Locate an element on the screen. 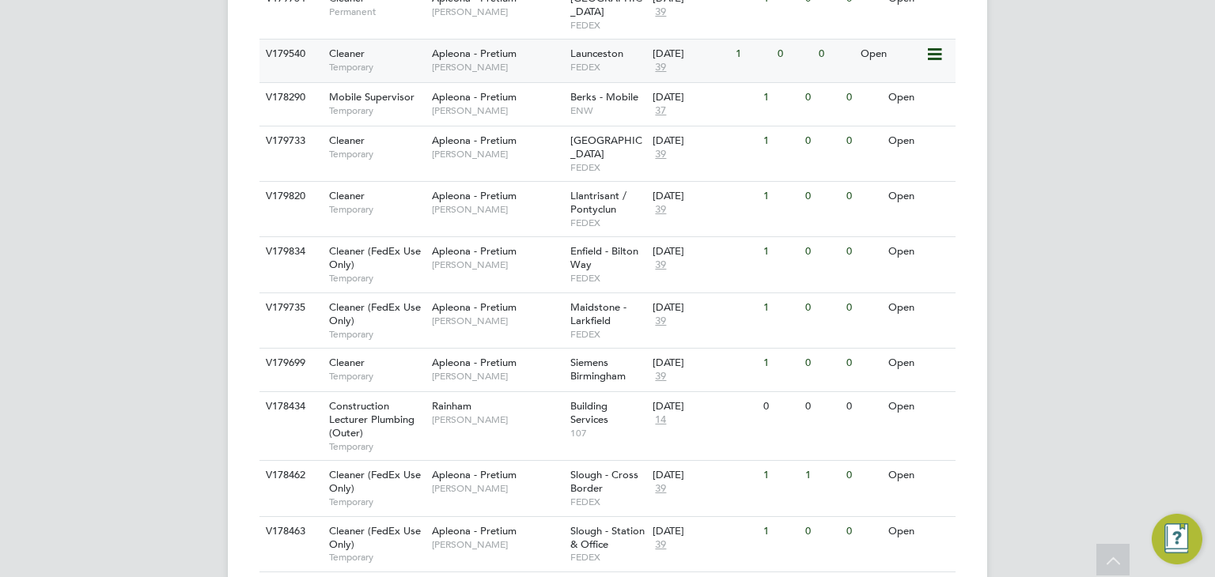 This screenshot has height=577, width=1215. div: V178290 is located at coordinates (289, 97).